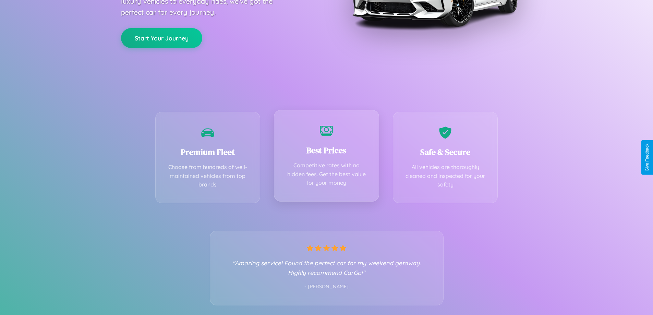  What do you see at coordinates (327, 150) in the screenshot?
I see `h3: Best Prices` at bounding box center [327, 150].